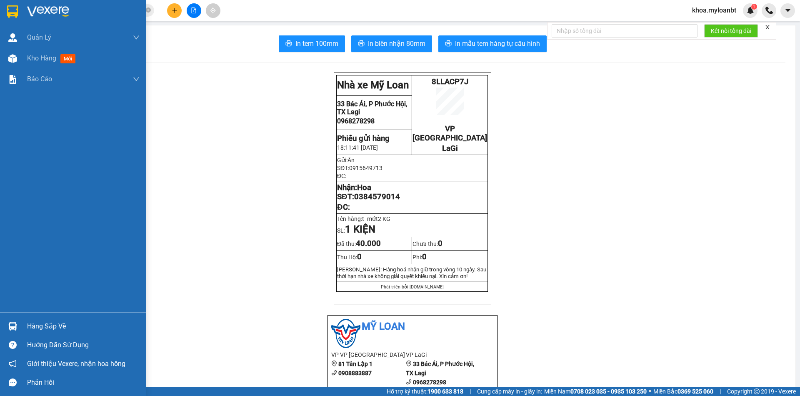 The width and height of the screenshot is (800, 396). Describe the element at coordinates (384, 219) in the screenshot. I see `span: 2 KG` at that location.